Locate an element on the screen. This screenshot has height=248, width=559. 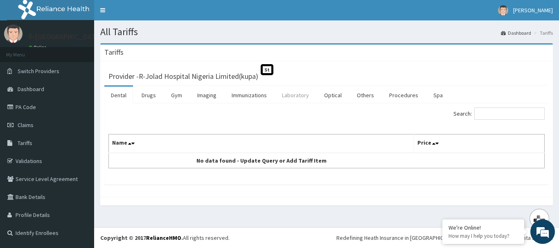
span: Dashboard is located at coordinates (31, 89).